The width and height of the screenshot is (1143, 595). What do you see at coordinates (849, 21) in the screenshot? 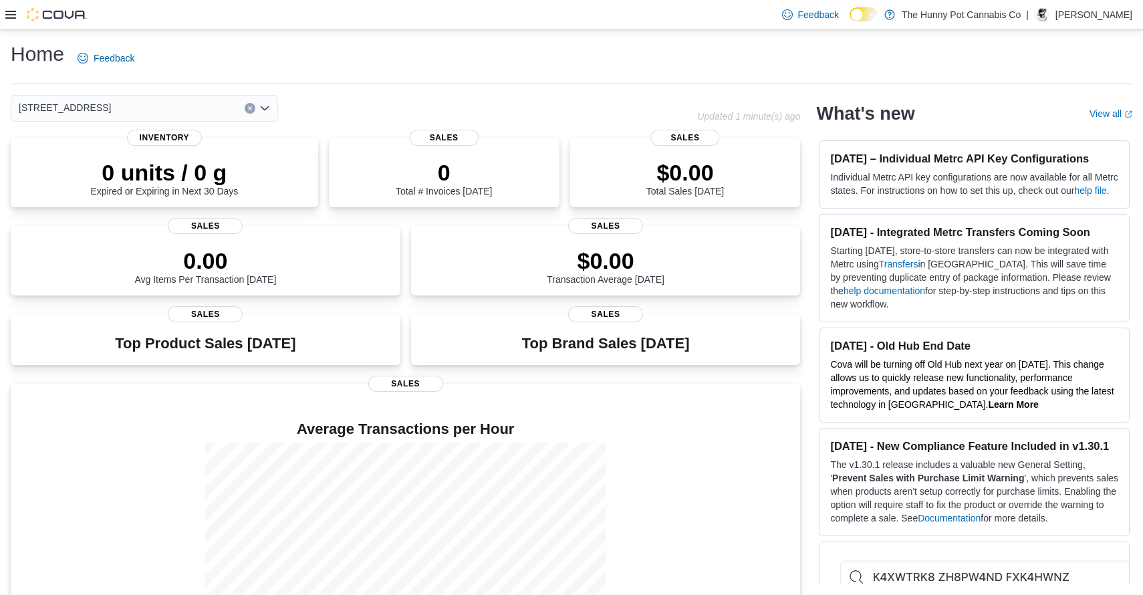
I see `span: Dark Mode` at bounding box center [849, 21].